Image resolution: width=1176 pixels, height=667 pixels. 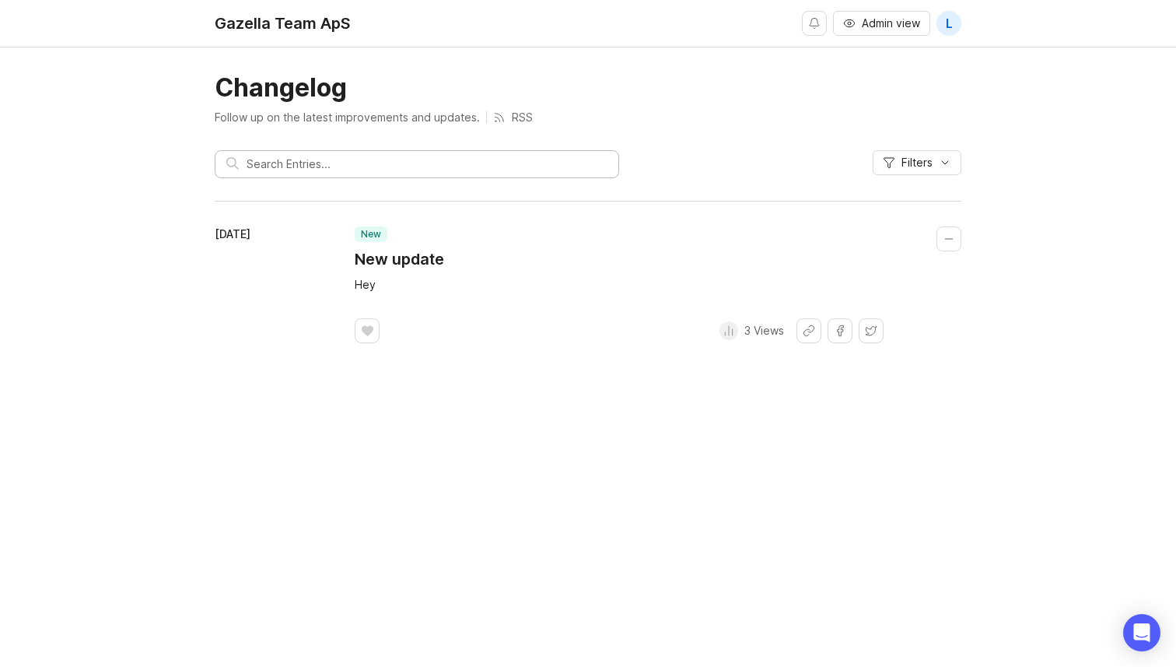 I want to click on span: L, so click(x=949, y=23).